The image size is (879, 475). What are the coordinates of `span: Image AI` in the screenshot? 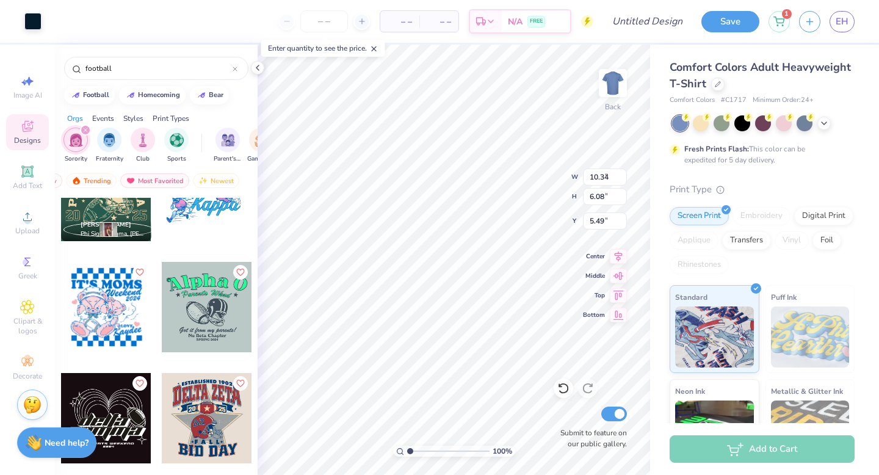 It's located at (27, 95).